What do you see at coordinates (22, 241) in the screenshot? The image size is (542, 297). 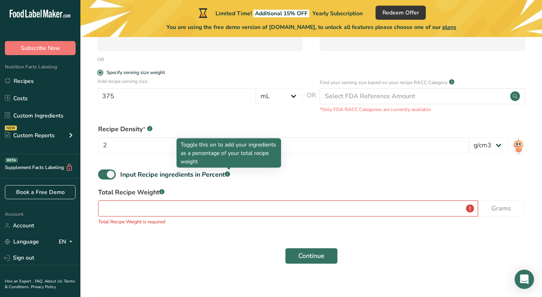 I see `a: Language` at bounding box center [22, 241].